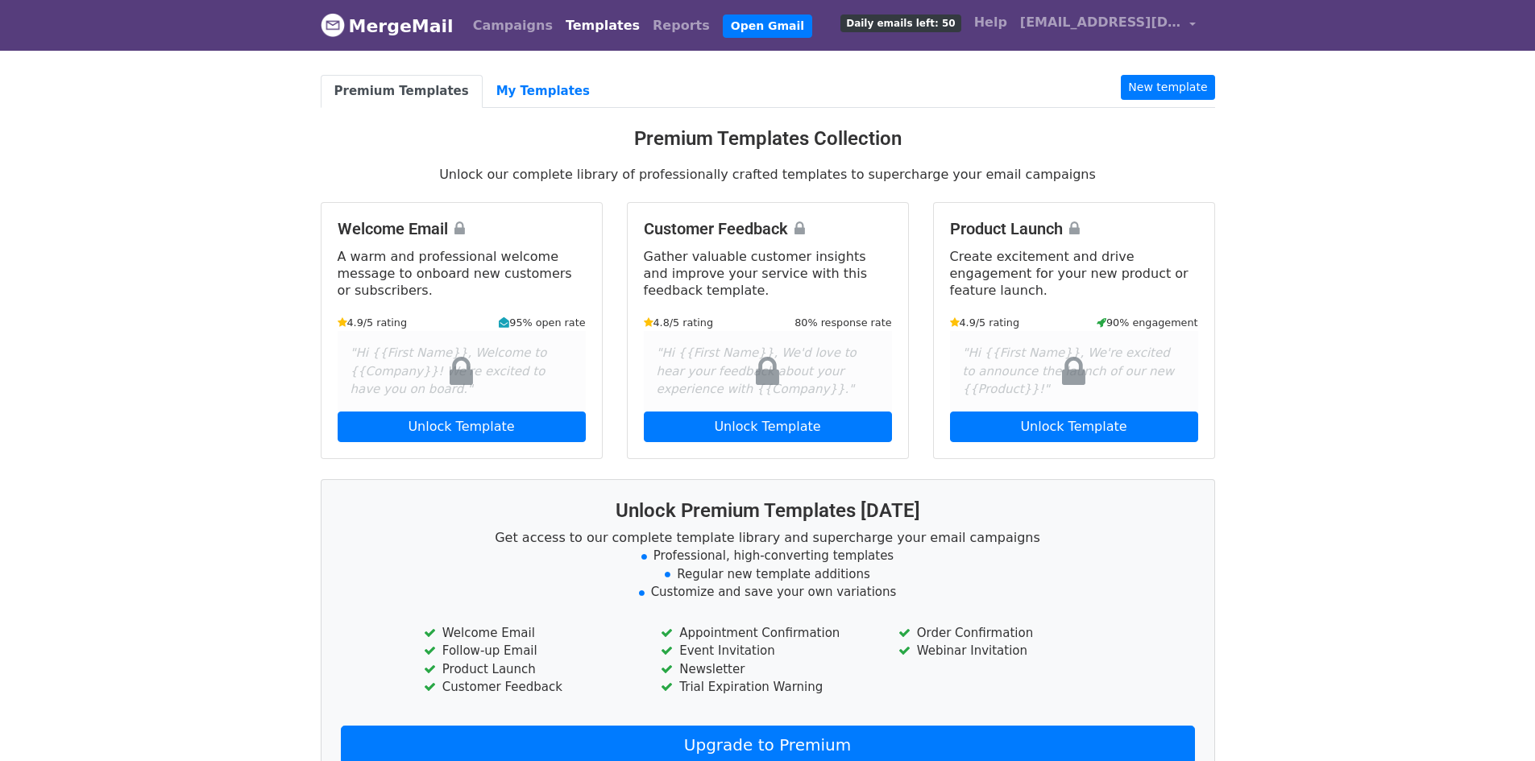 The width and height of the screenshot is (1535, 761). Describe the element at coordinates (1005, 633) in the screenshot. I see `li: Order Confirmation` at that location.